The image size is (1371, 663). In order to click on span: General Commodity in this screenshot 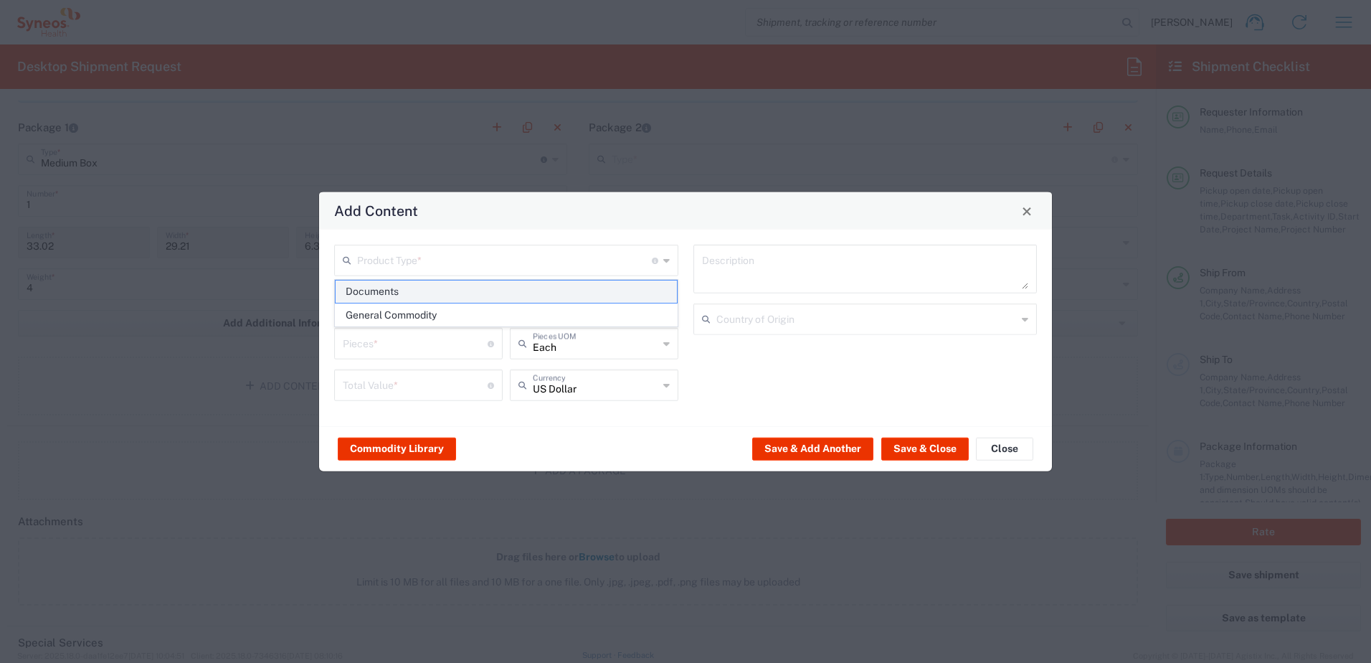, I will do `click(506, 315)`.